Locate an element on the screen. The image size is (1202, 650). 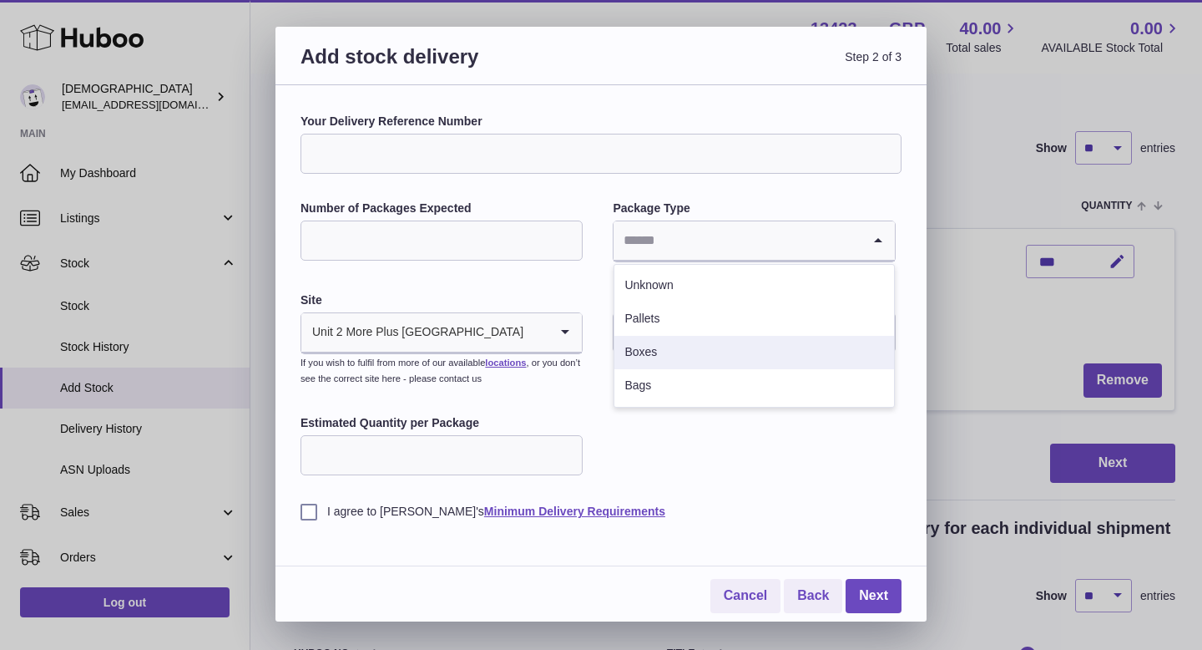
label: Expected Delivery Date is located at coordinates (754, 300).